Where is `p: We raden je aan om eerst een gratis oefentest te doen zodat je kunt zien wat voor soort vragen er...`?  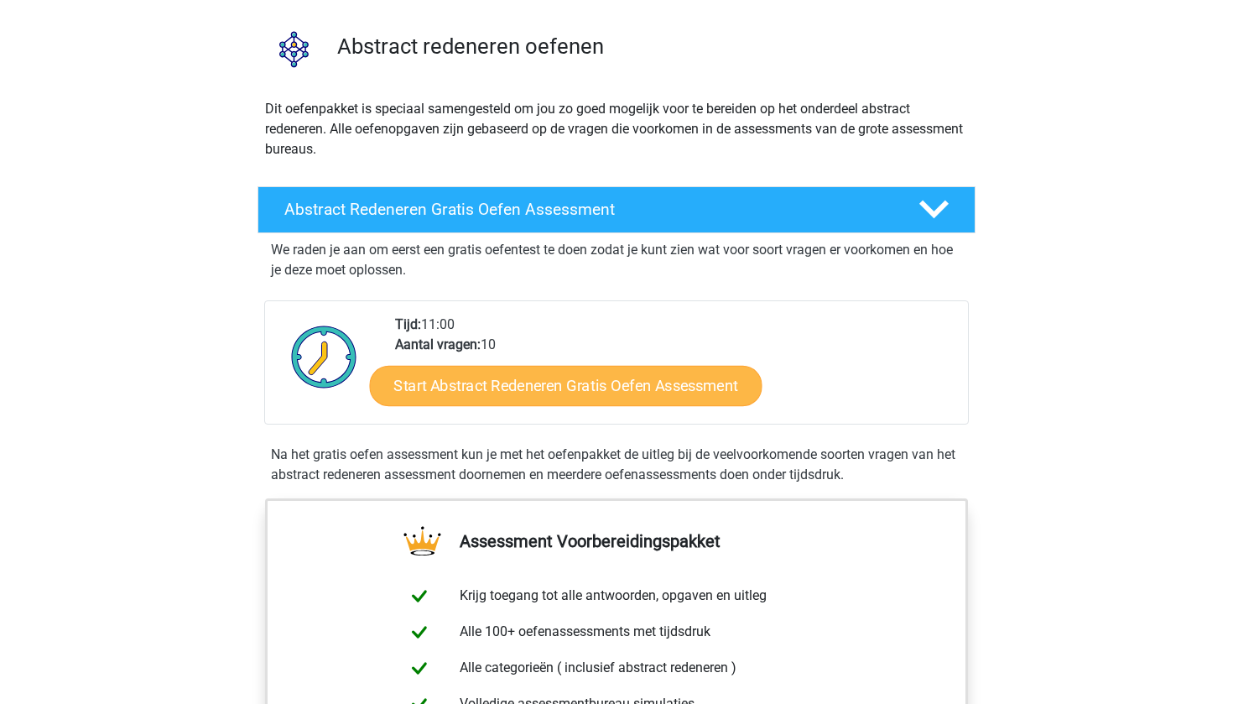
p: We raden je aan om eerst een gratis oefentest te doen zodat je kunt zien wat voor soort vragen er... is located at coordinates (617, 260).